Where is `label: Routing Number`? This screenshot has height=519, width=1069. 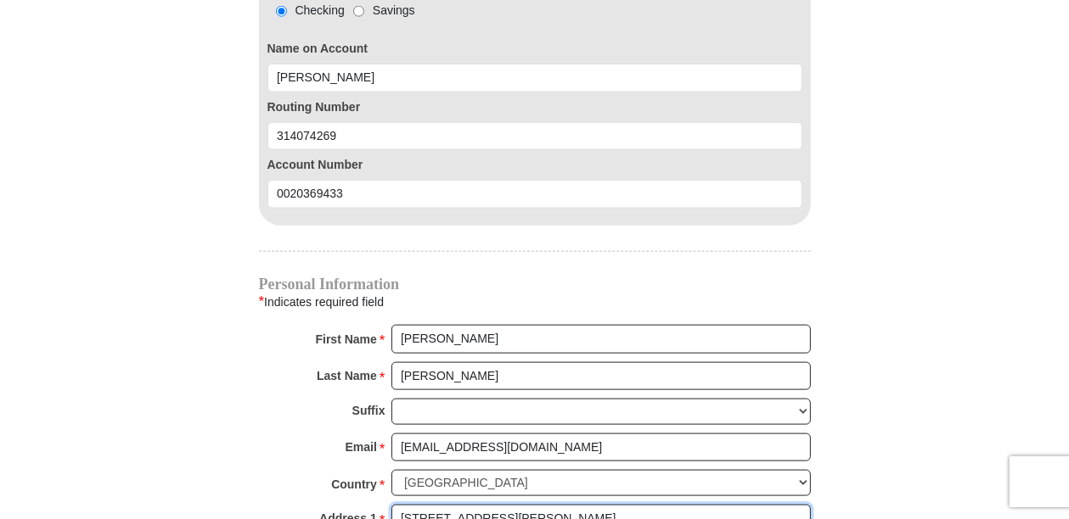
label: Routing Number is located at coordinates (535, 107).